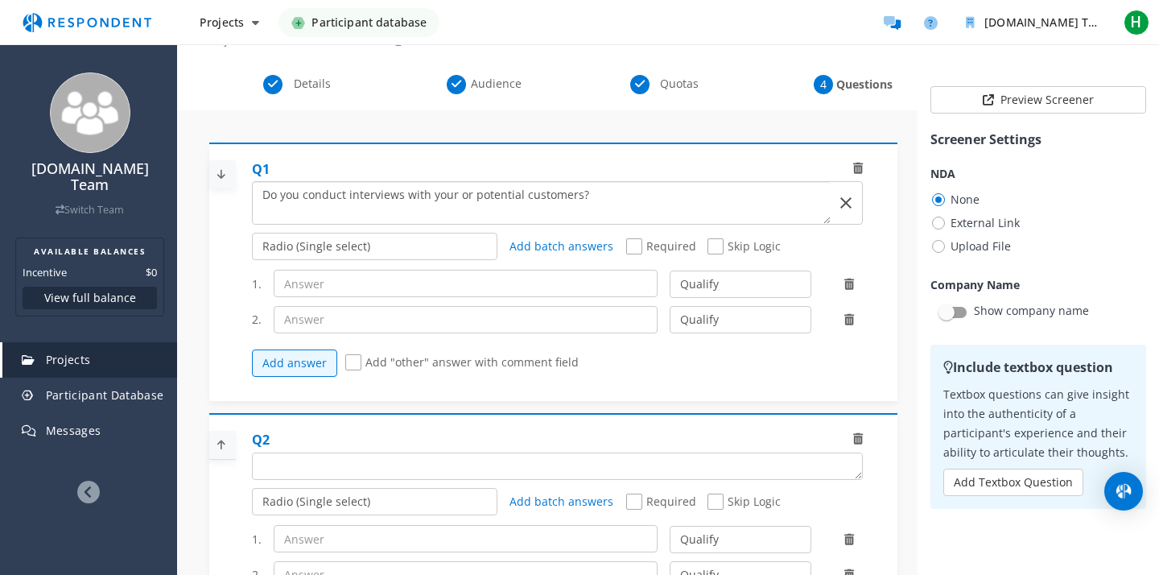 The width and height of the screenshot is (1159, 575). I want to click on span: 2., so click(257, 320).